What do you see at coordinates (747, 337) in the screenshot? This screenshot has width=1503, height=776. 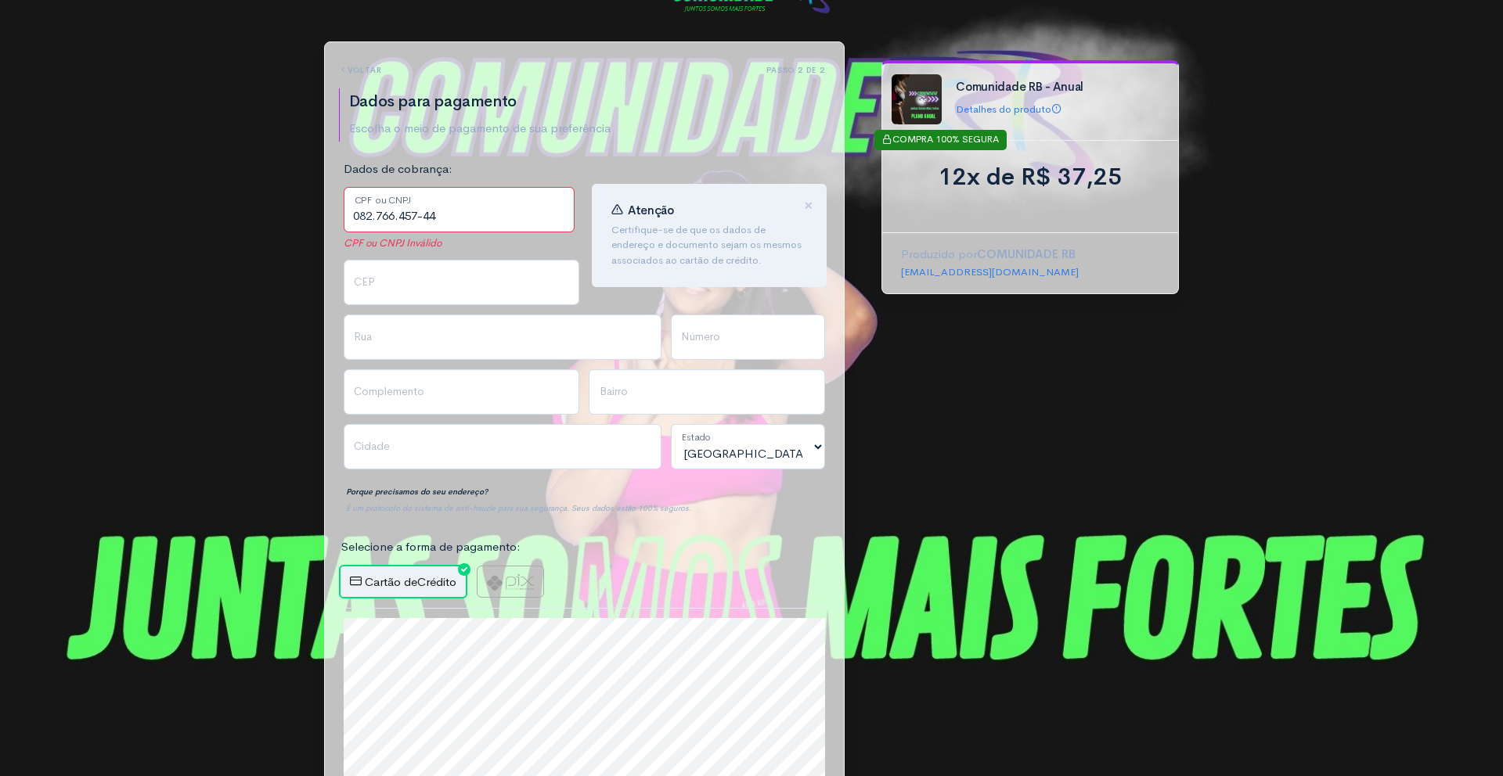 I see `input: Número` at bounding box center [747, 337].